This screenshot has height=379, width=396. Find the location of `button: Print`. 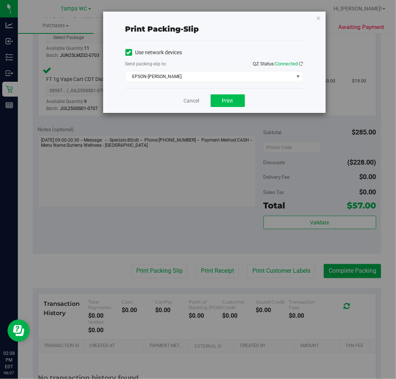

button: Print is located at coordinates (228, 101).